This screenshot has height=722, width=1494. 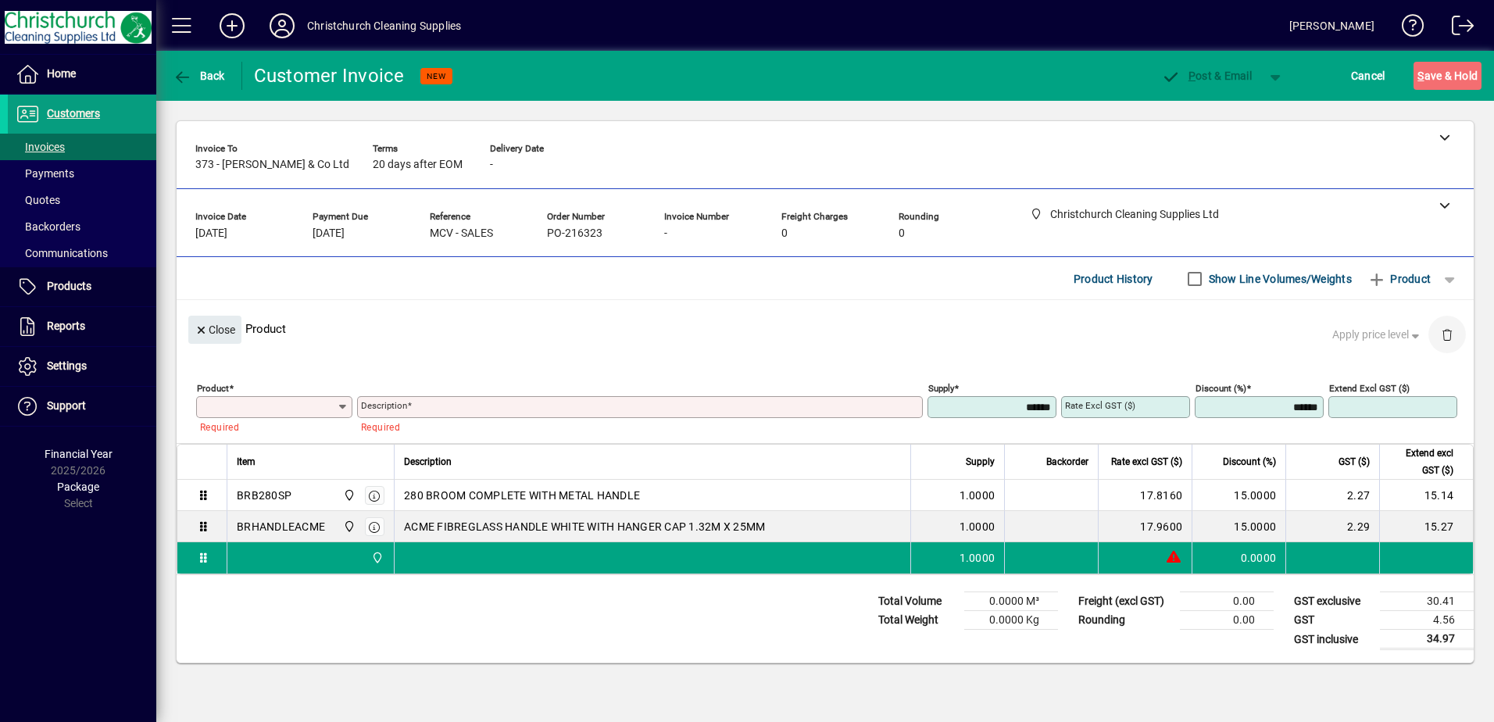 What do you see at coordinates (82, 200) in the screenshot?
I see `a: Quotes` at bounding box center [82, 200].